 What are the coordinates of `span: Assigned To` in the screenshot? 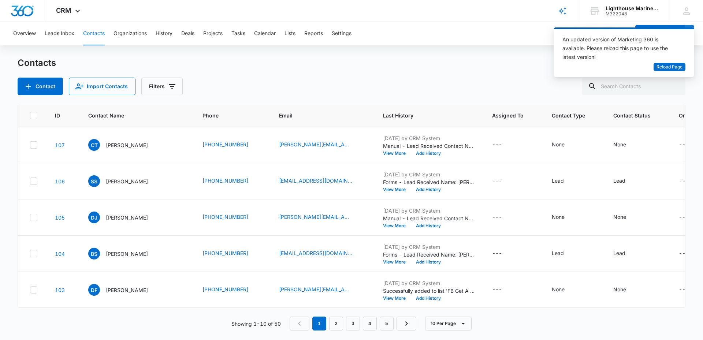 It's located at (508, 115).